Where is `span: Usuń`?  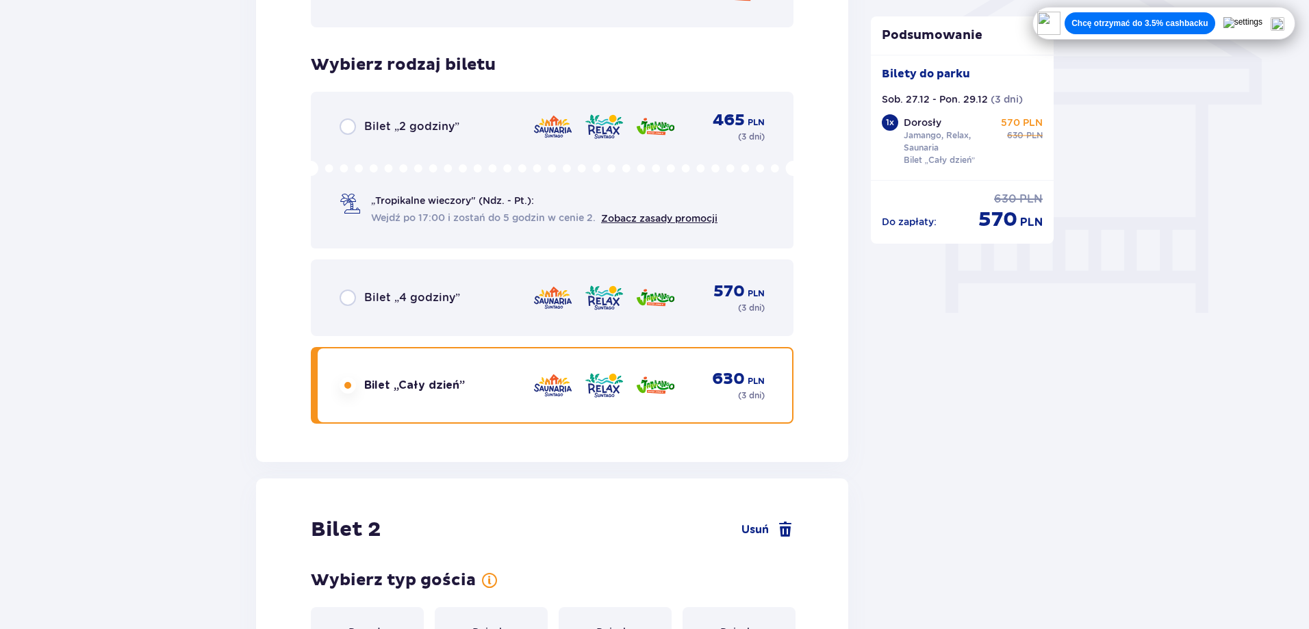 span: Usuń is located at coordinates (755, 530).